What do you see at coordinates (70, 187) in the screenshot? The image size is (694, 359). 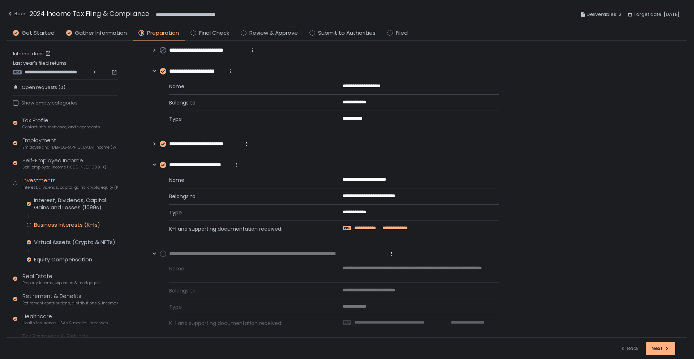 I see `span: Interest, dividends, capital gains, crypto, equity (1099s, K-1s)` at bounding box center [70, 187].